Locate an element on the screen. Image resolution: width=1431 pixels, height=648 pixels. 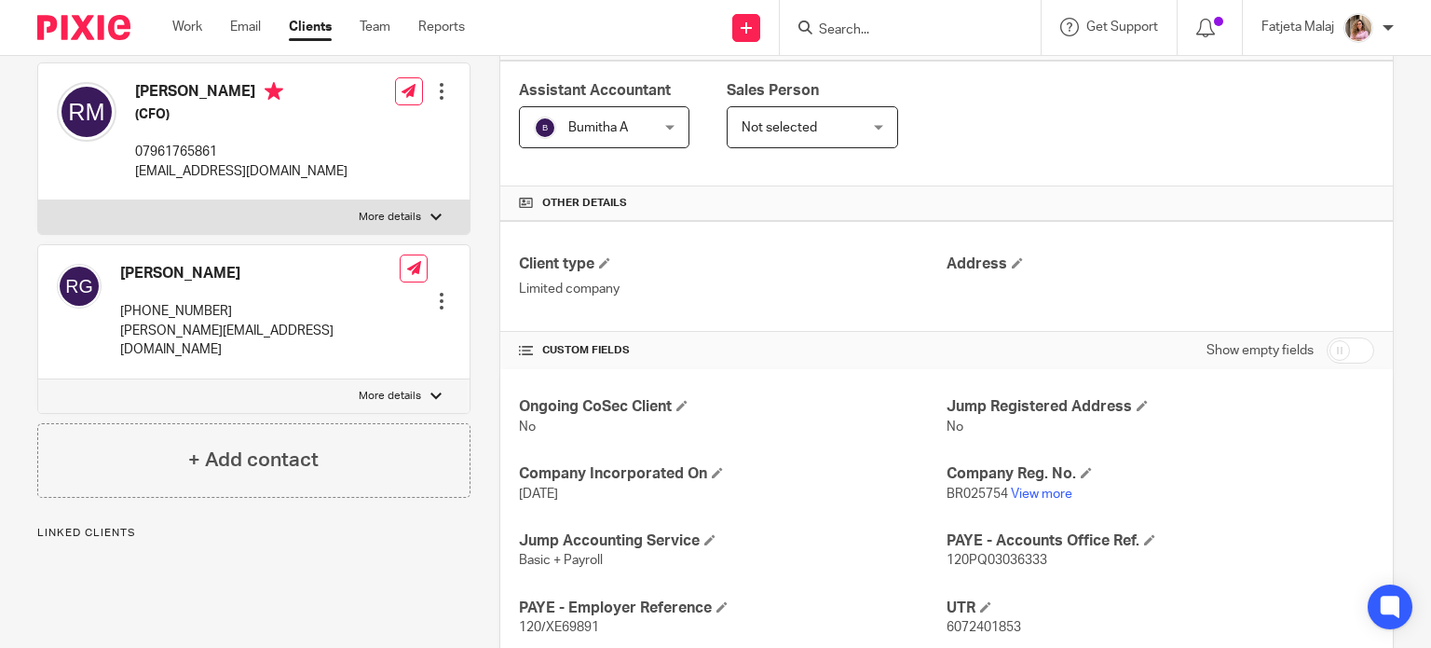
a: View more is located at coordinates (1042, 494).